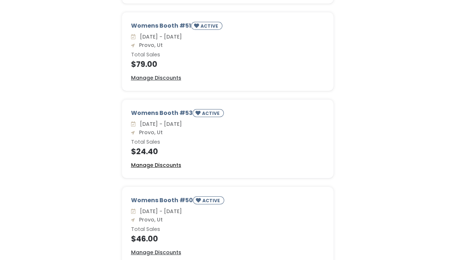  Describe the element at coordinates (228, 27) in the screenshot. I see `div: Womens Booth #51` at that location.